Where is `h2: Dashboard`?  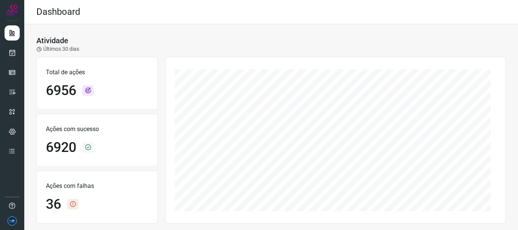 h2: Dashboard is located at coordinates (58, 12).